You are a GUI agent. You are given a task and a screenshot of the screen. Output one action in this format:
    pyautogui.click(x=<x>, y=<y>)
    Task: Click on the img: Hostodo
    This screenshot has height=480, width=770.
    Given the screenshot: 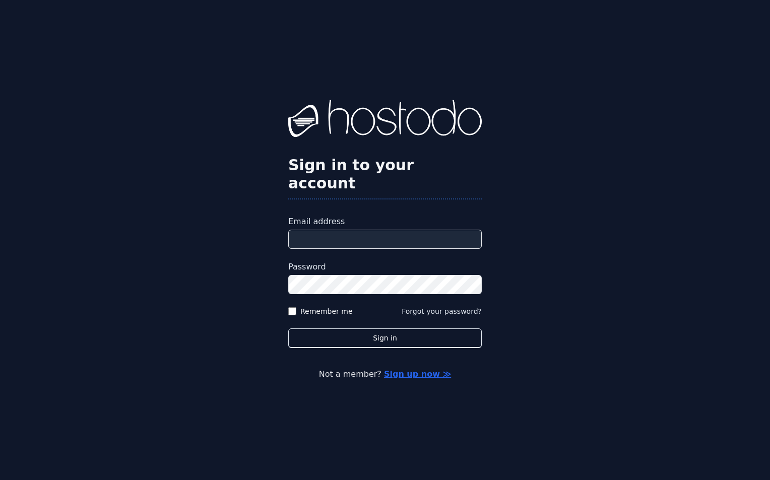 What is the action you would take?
    pyautogui.click(x=385, y=120)
    